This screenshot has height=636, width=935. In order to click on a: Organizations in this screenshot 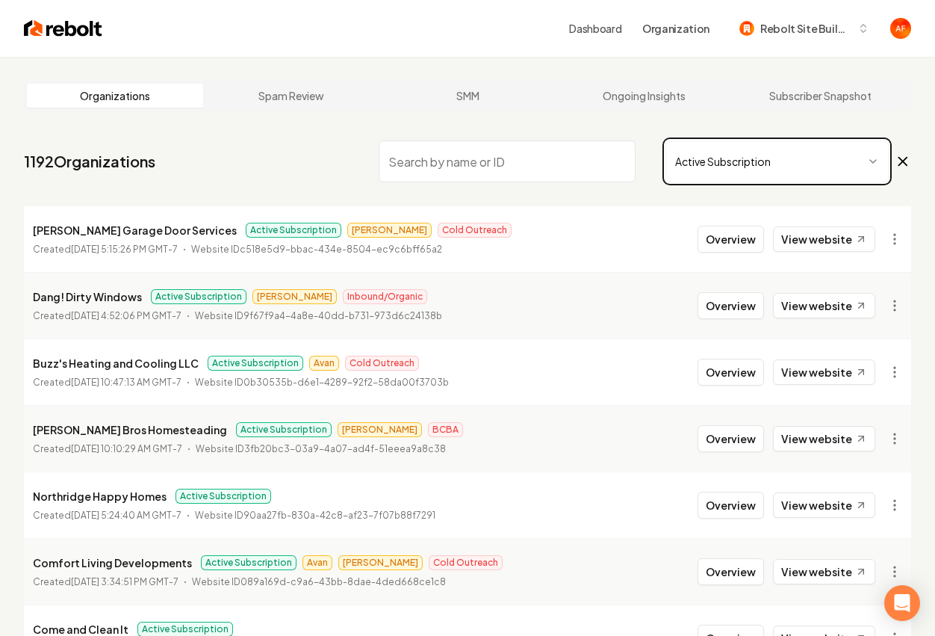, I will do `click(115, 96)`.